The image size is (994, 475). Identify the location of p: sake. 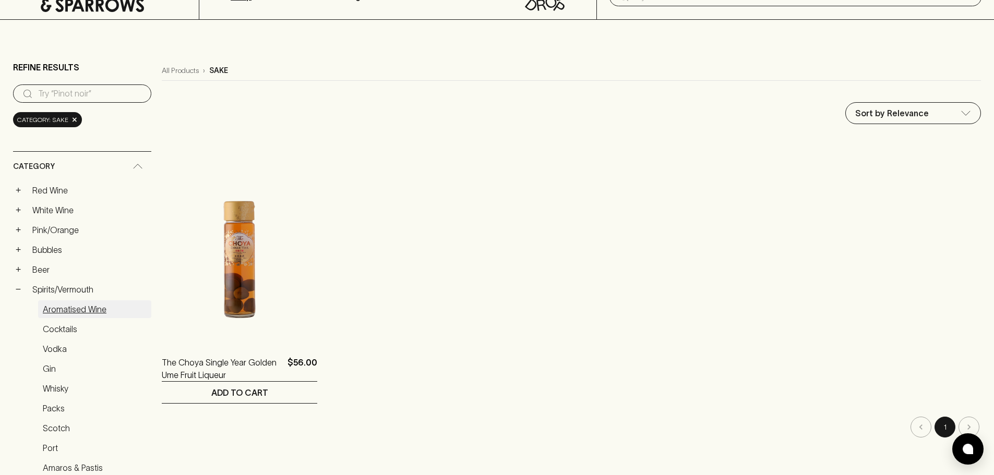
(219, 70).